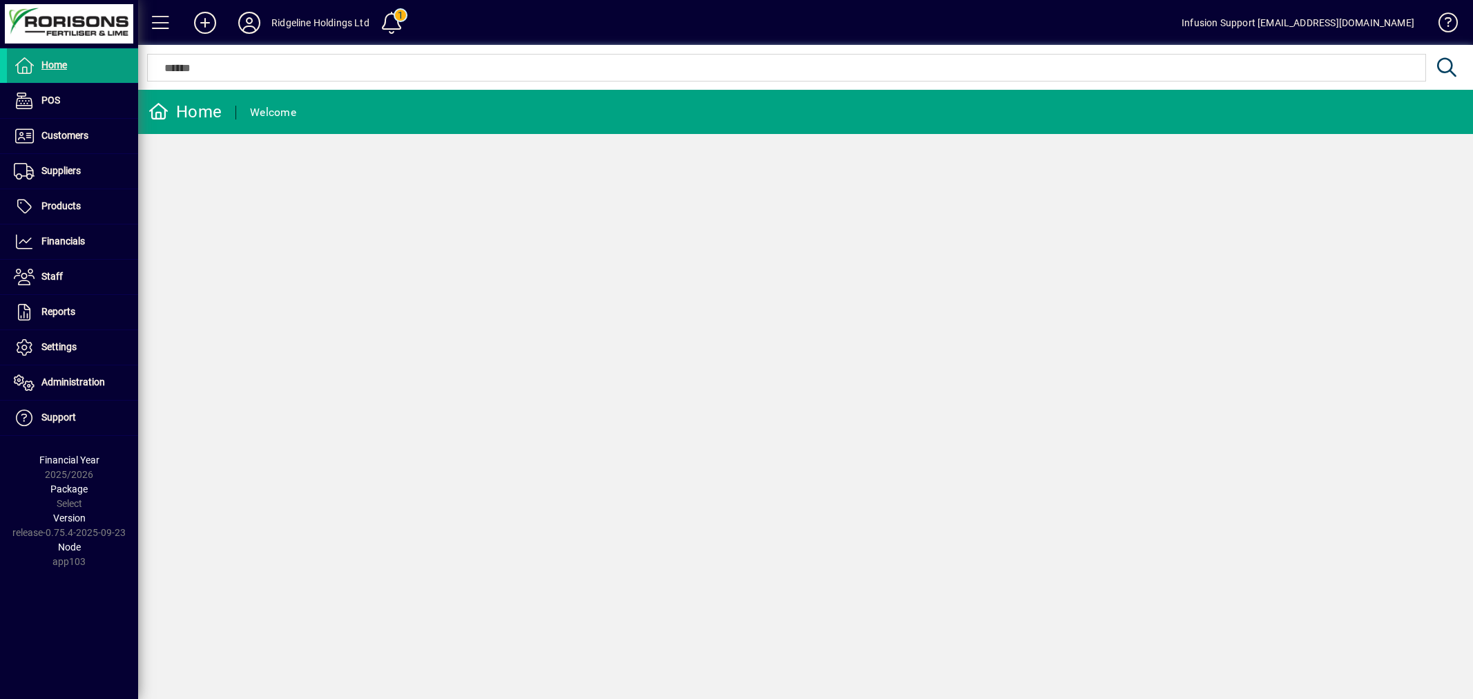 The image size is (1473, 699). I want to click on span: Staff, so click(52, 276).